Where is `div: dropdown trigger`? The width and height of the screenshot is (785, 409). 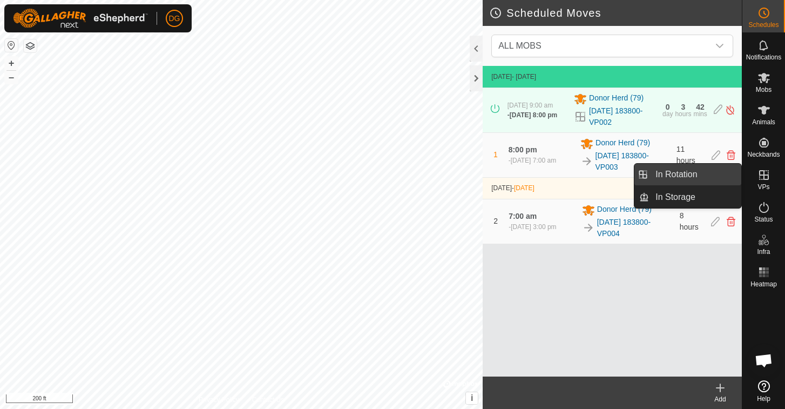 div: dropdown trigger is located at coordinates (720, 46).